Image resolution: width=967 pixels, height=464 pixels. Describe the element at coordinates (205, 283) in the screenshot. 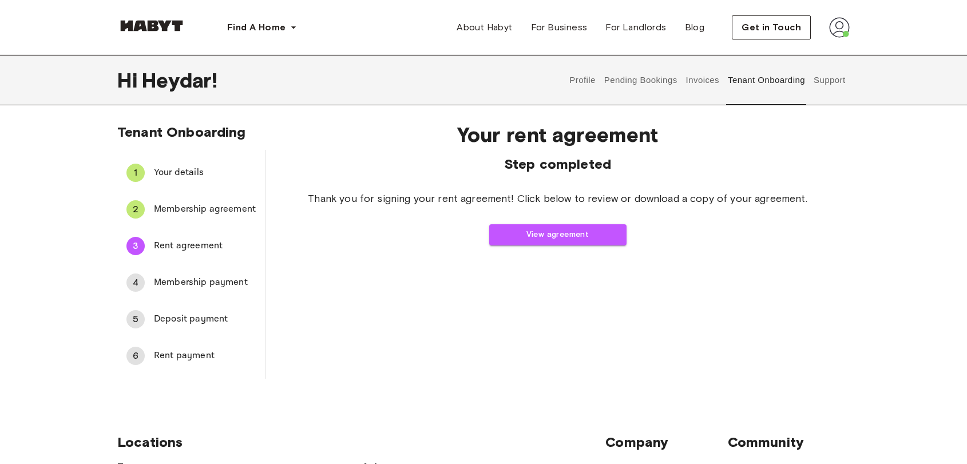

I see `span: Membership payment` at that location.